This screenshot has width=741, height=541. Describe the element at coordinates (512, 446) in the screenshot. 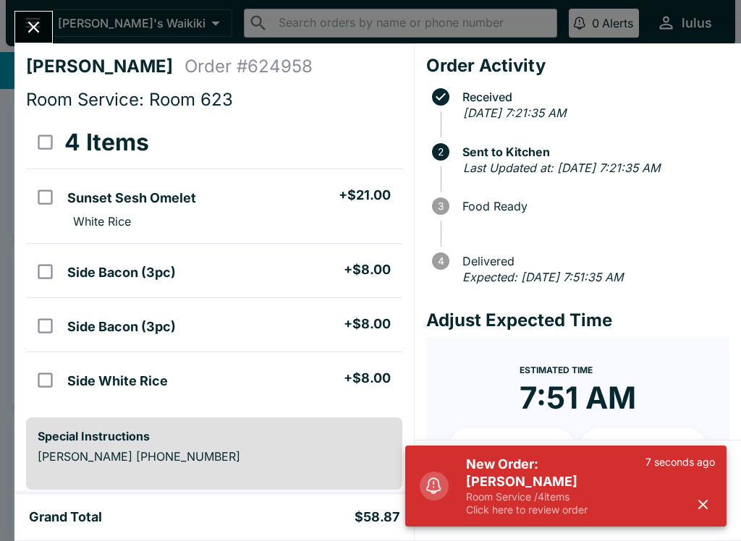

I see `button: + 10` at that location.